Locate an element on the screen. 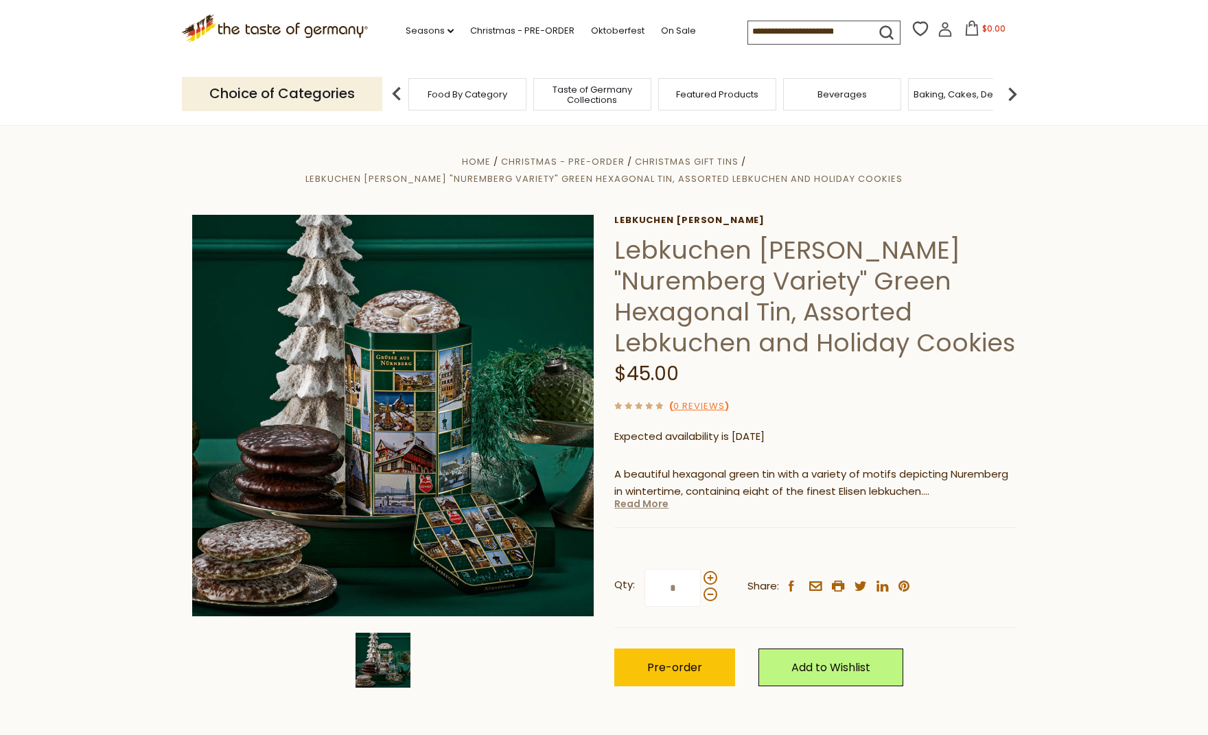  a: 0 Reviews is located at coordinates (699, 406).